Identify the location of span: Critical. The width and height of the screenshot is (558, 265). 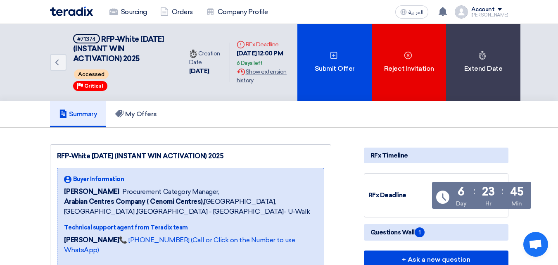
(94, 86).